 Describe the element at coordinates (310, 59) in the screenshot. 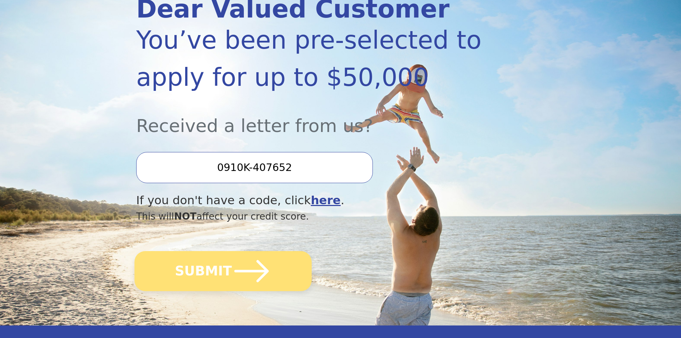

I see `div: You’ve been pre-selected to apply for up to $50,000` at that location.